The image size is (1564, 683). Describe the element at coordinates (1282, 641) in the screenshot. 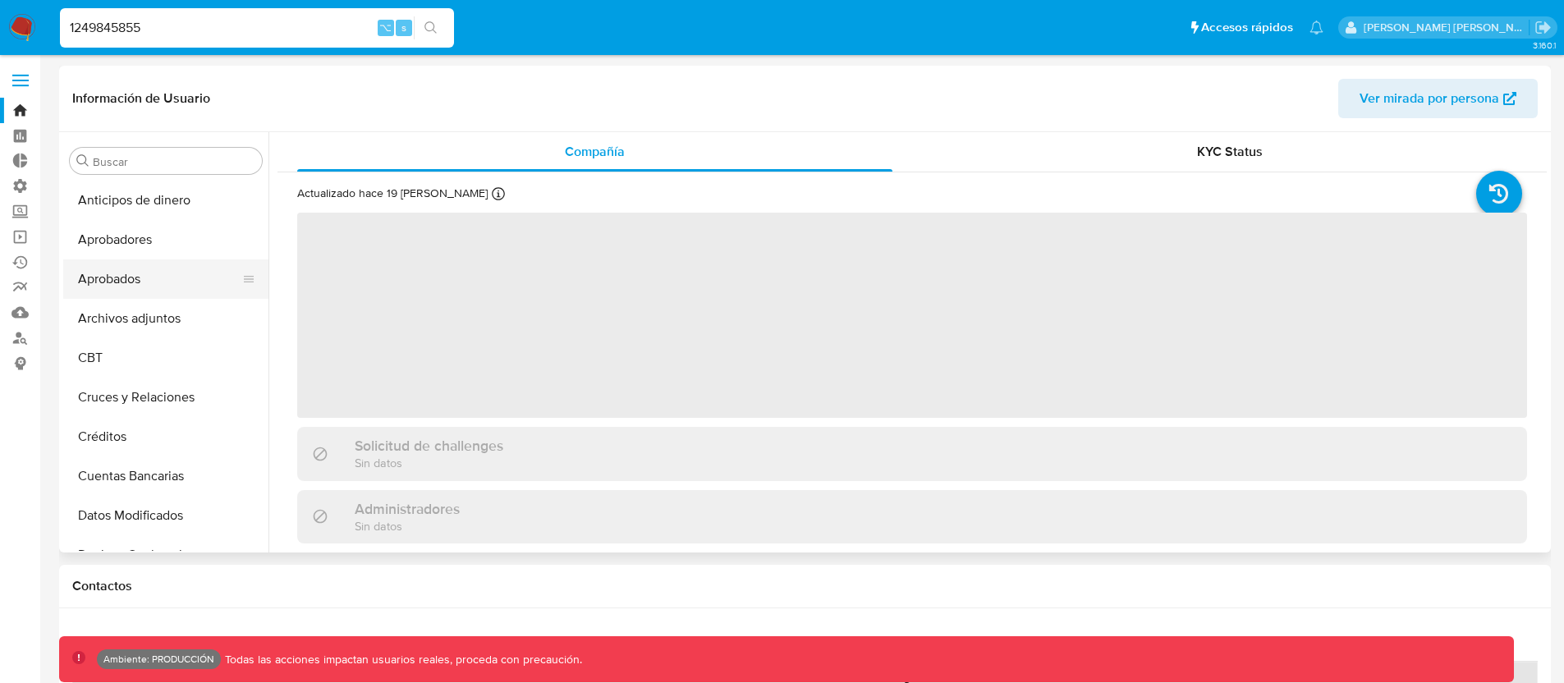

I see `span: Chat` at that location.